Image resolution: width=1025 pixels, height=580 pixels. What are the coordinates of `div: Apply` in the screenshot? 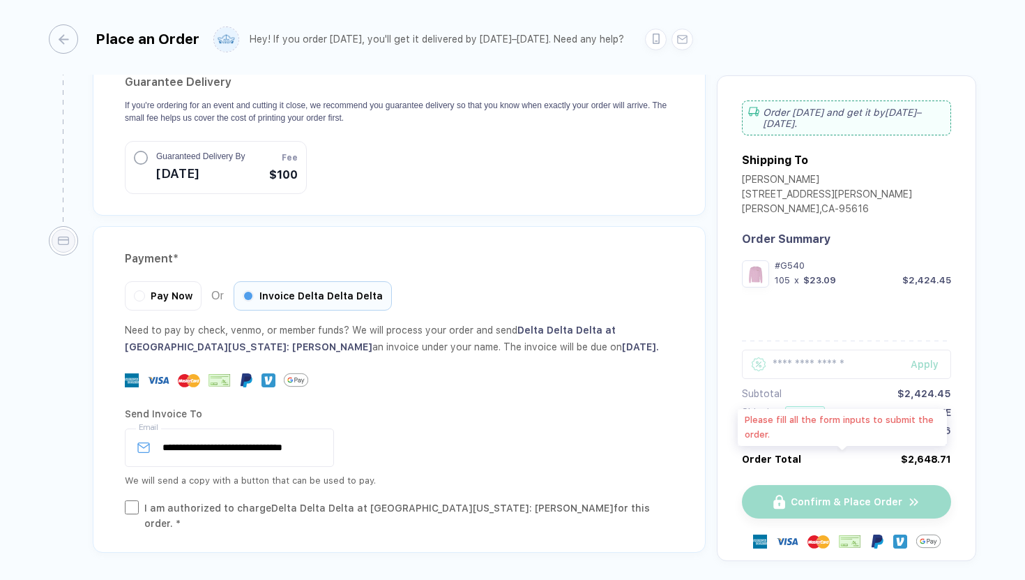 It's located at (931, 364).